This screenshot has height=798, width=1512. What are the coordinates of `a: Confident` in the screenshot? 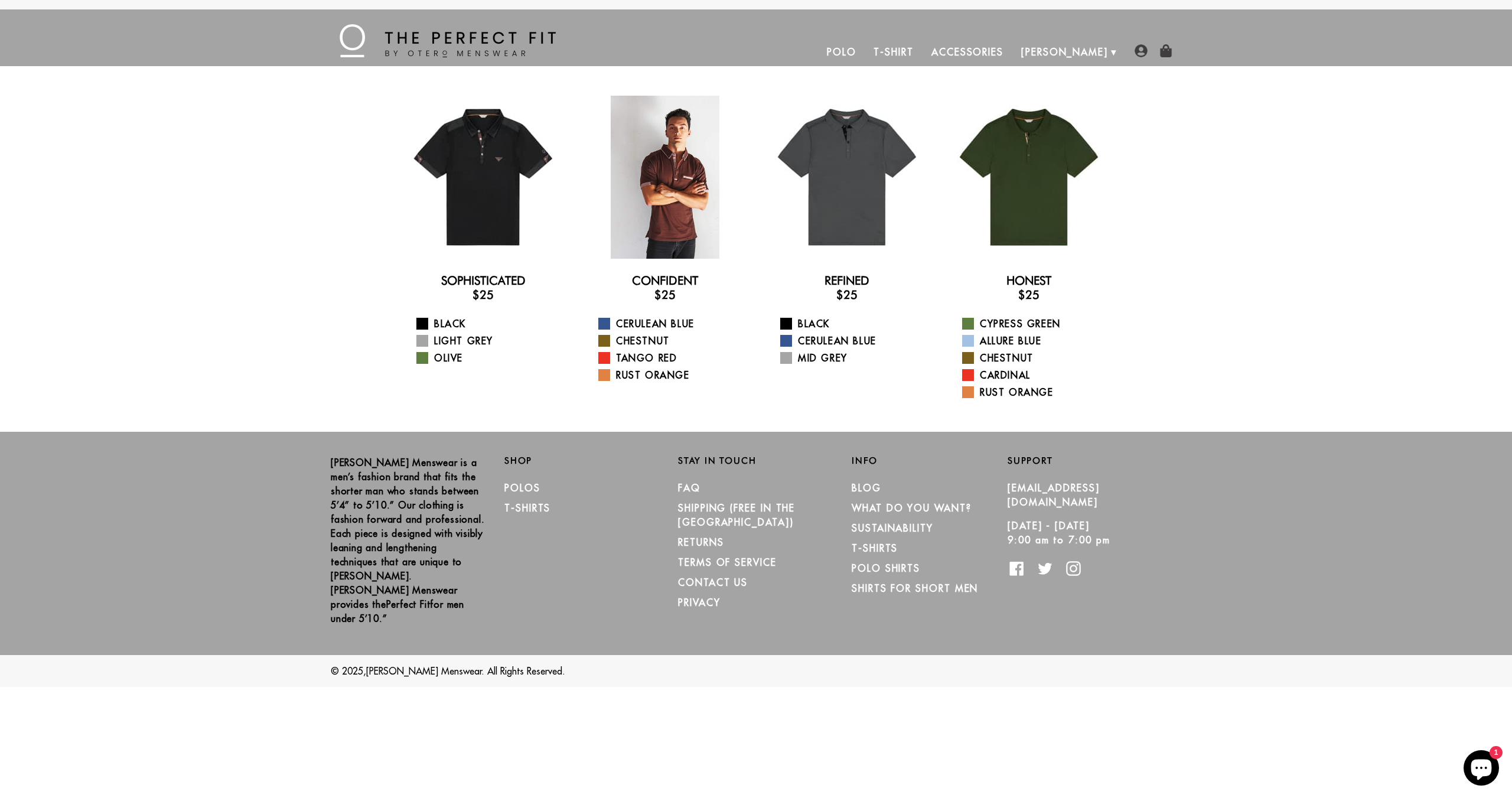 It's located at (665, 281).